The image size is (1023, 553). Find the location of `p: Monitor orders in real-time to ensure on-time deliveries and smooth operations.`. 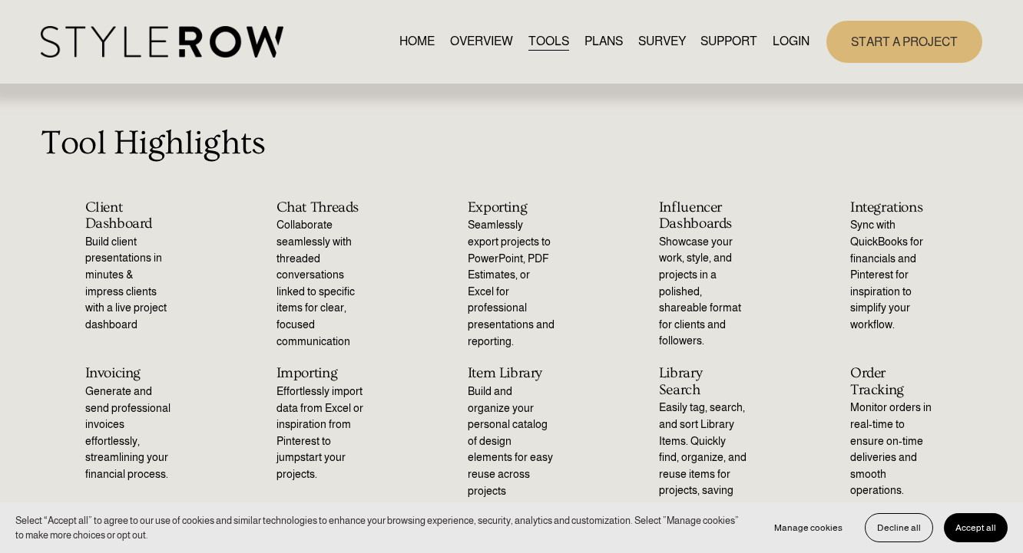

p: Monitor orders in real-time to ensure on-time deliveries and smooth operations. is located at coordinates (894, 450).